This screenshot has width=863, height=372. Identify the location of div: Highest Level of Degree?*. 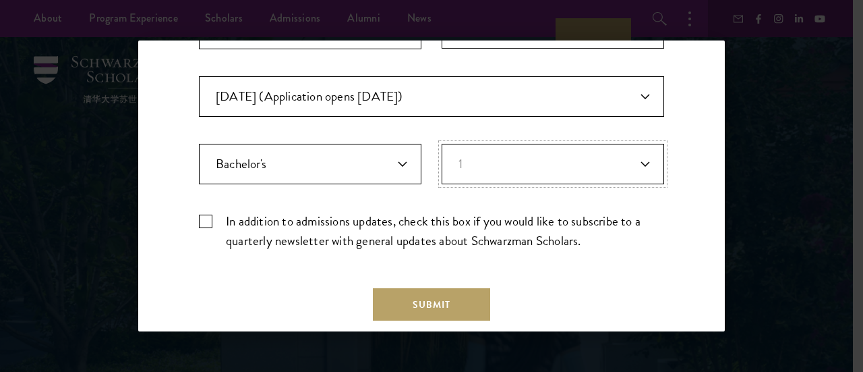
(310, 164).